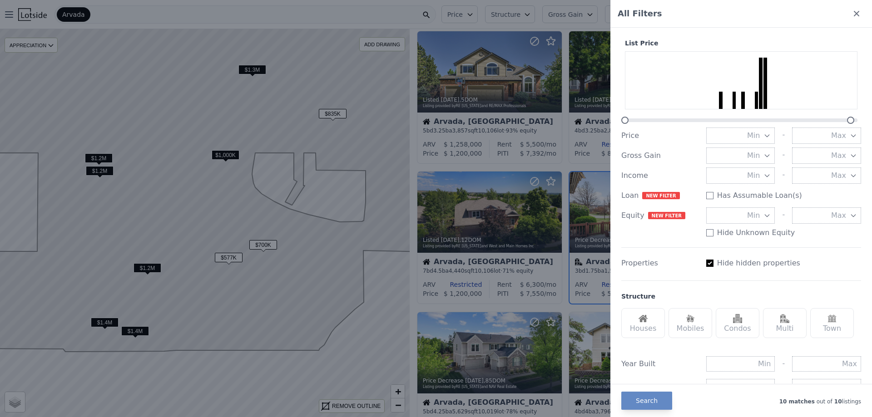 The image size is (872, 417). I want to click on div: Loan, so click(660, 196).